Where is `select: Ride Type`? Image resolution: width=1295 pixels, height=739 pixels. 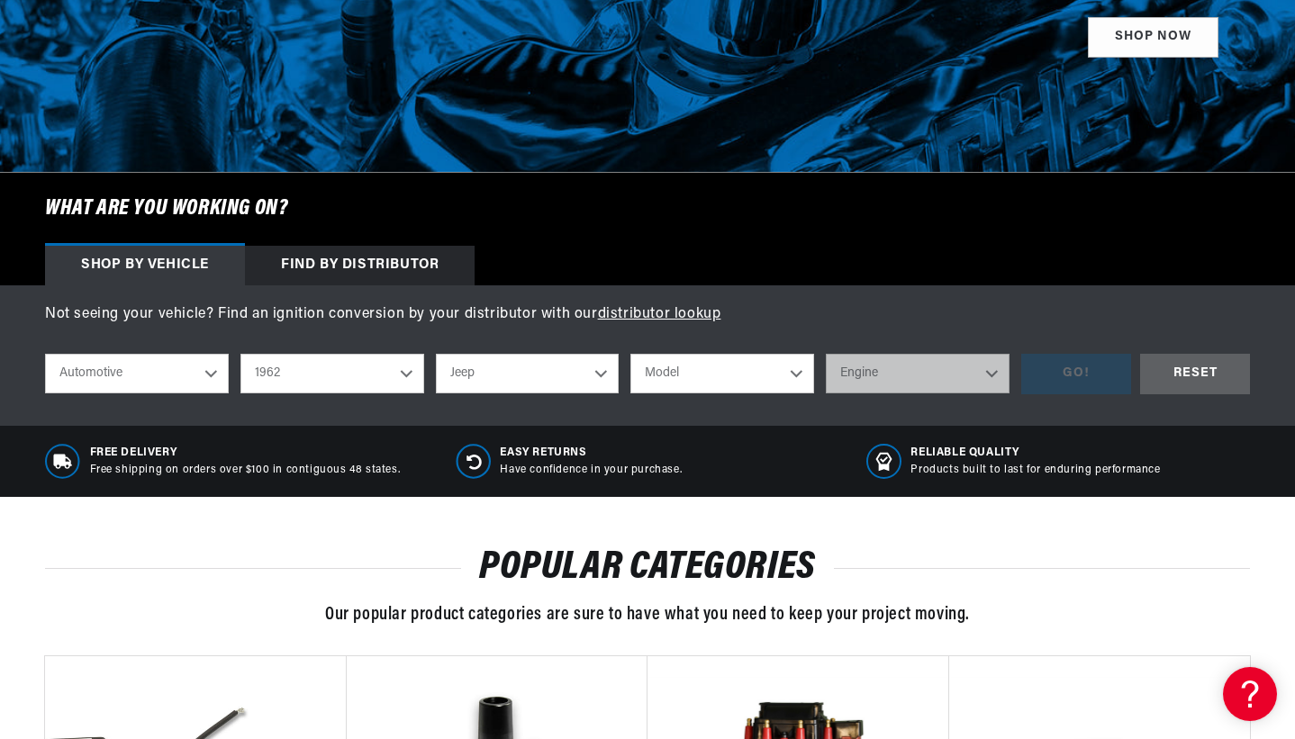
select: Ride Type is located at coordinates (137, 374).